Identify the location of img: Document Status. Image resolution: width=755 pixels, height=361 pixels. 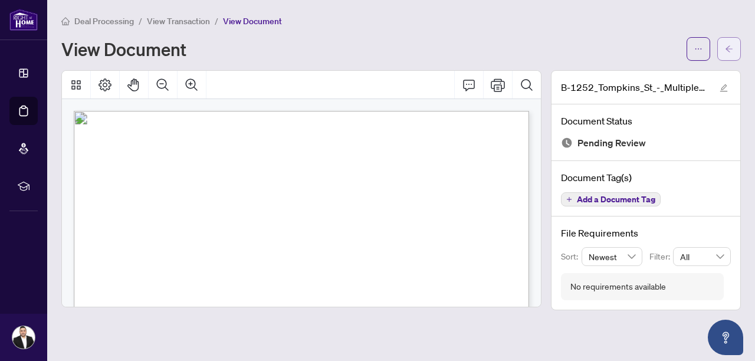
(567, 143).